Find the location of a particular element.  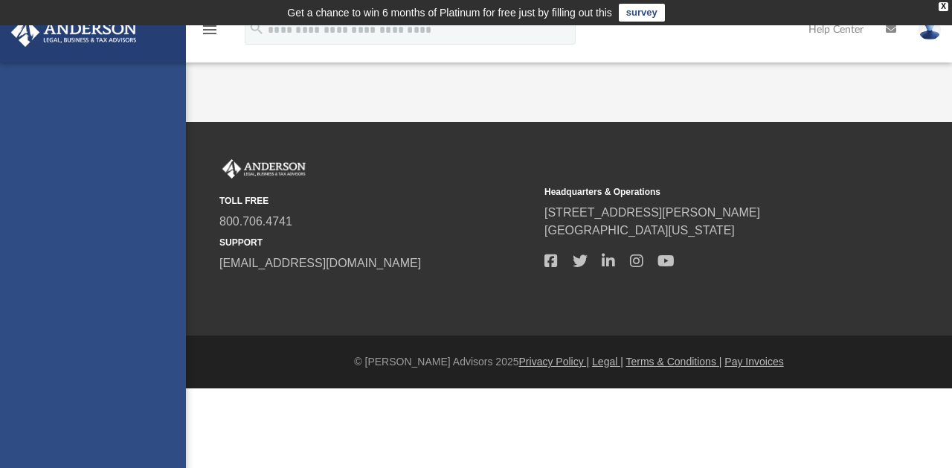

a: survey is located at coordinates (642, 13).